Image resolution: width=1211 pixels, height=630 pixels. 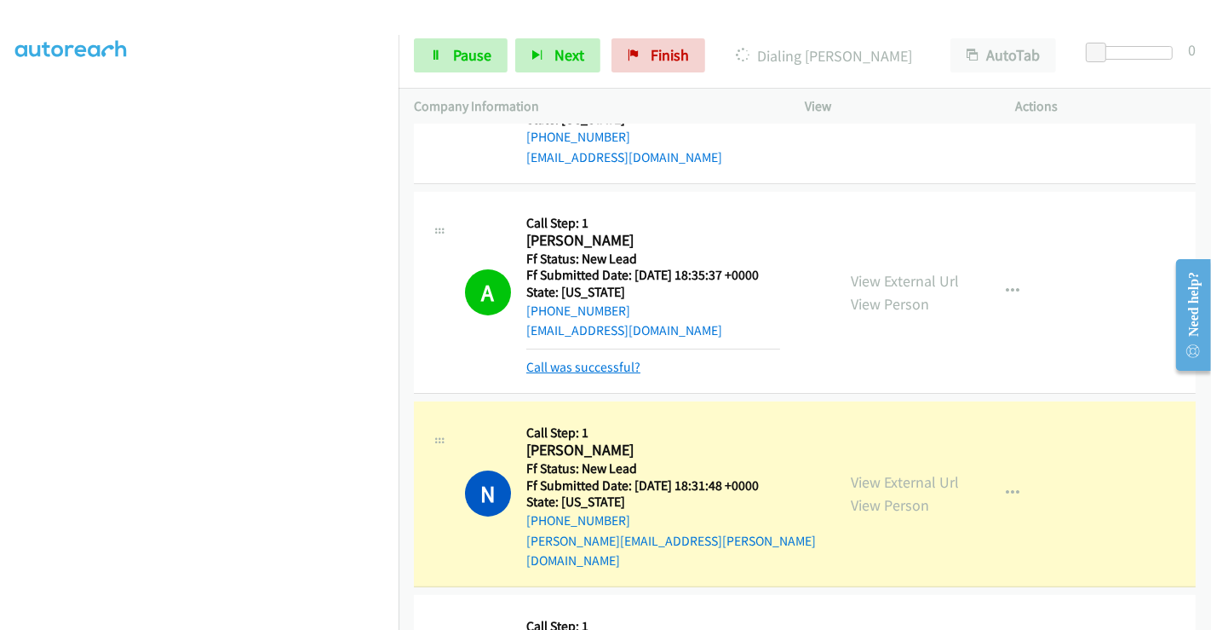 What do you see at coordinates (31, 67) in the screenshot?
I see `div: Open Resource Center` at bounding box center [31, 67].